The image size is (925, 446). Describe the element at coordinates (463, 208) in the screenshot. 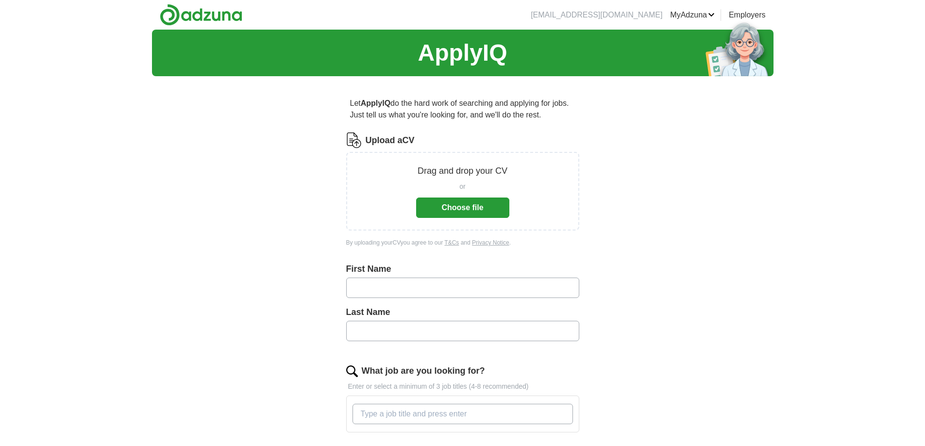

I see `button: Choose file` at that location.